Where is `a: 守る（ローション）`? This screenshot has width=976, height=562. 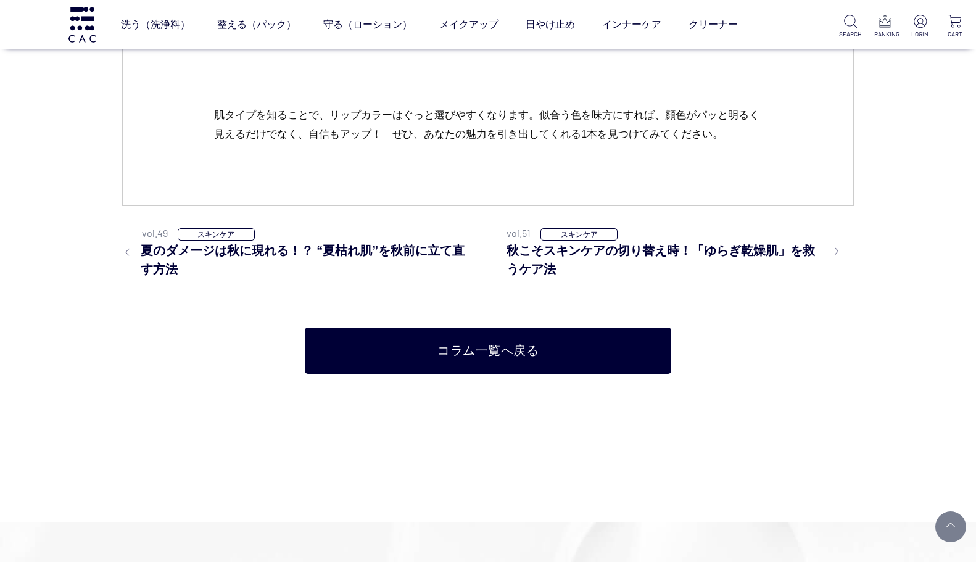
a: 守る（ローション） is located at coordinates (368, 25).